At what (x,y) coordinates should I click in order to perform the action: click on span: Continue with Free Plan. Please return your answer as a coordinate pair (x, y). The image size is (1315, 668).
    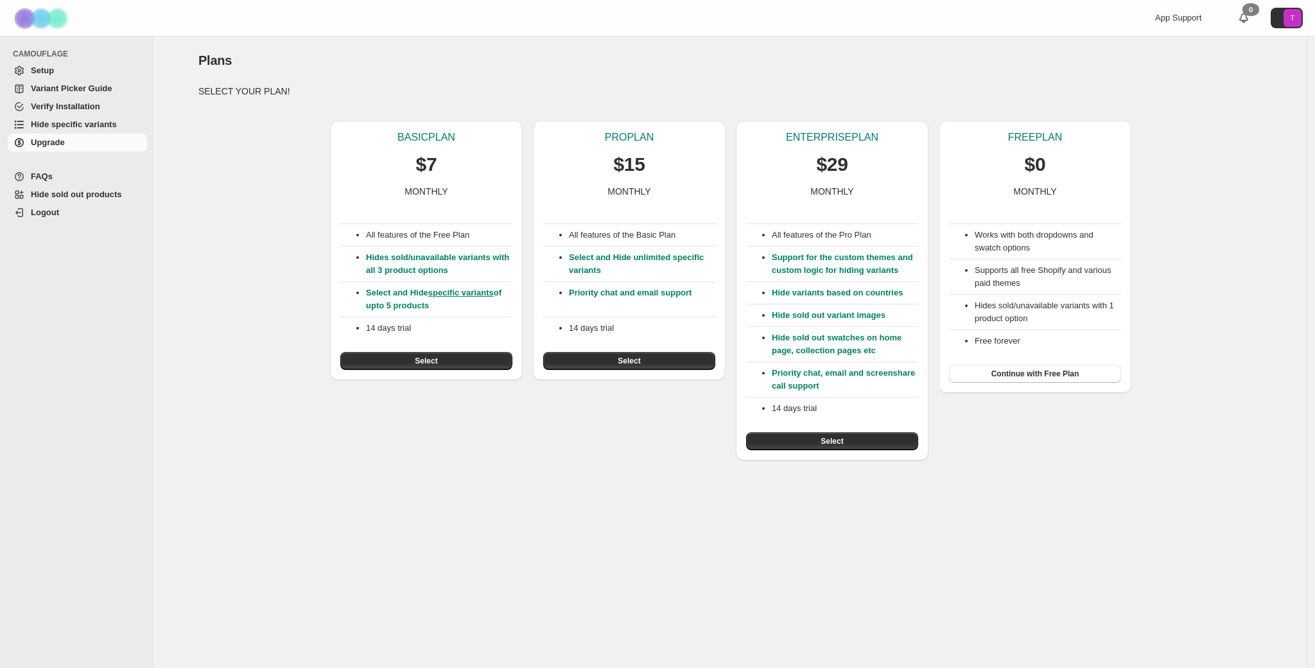
    Looking at the image, I should click on (1035, 374).